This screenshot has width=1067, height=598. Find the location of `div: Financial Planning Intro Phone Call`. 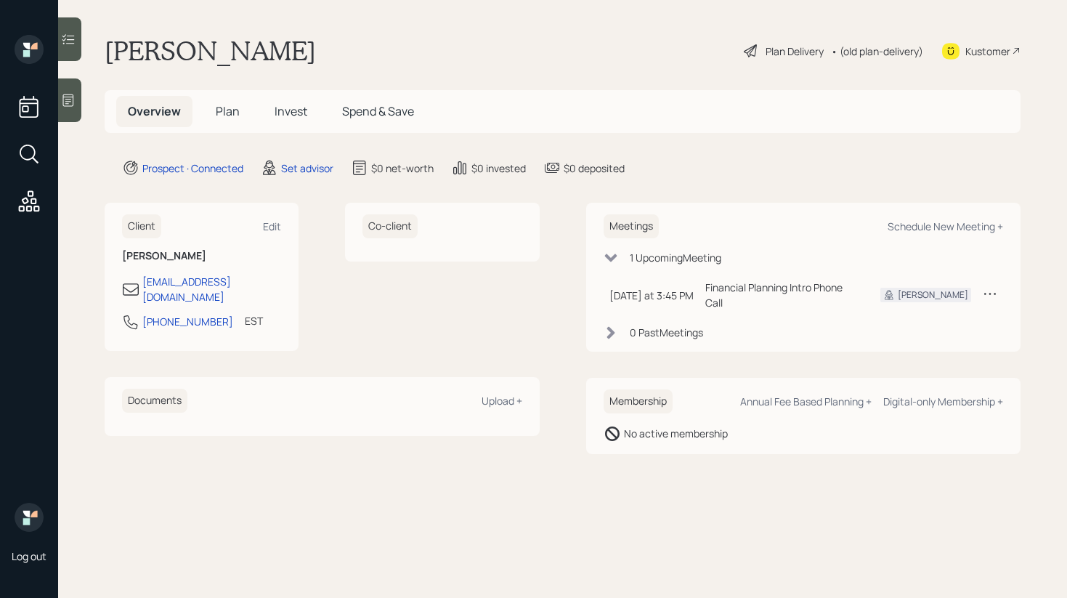

div: Financial Planning Intro Phone Call is located at coordinates (782, 295).